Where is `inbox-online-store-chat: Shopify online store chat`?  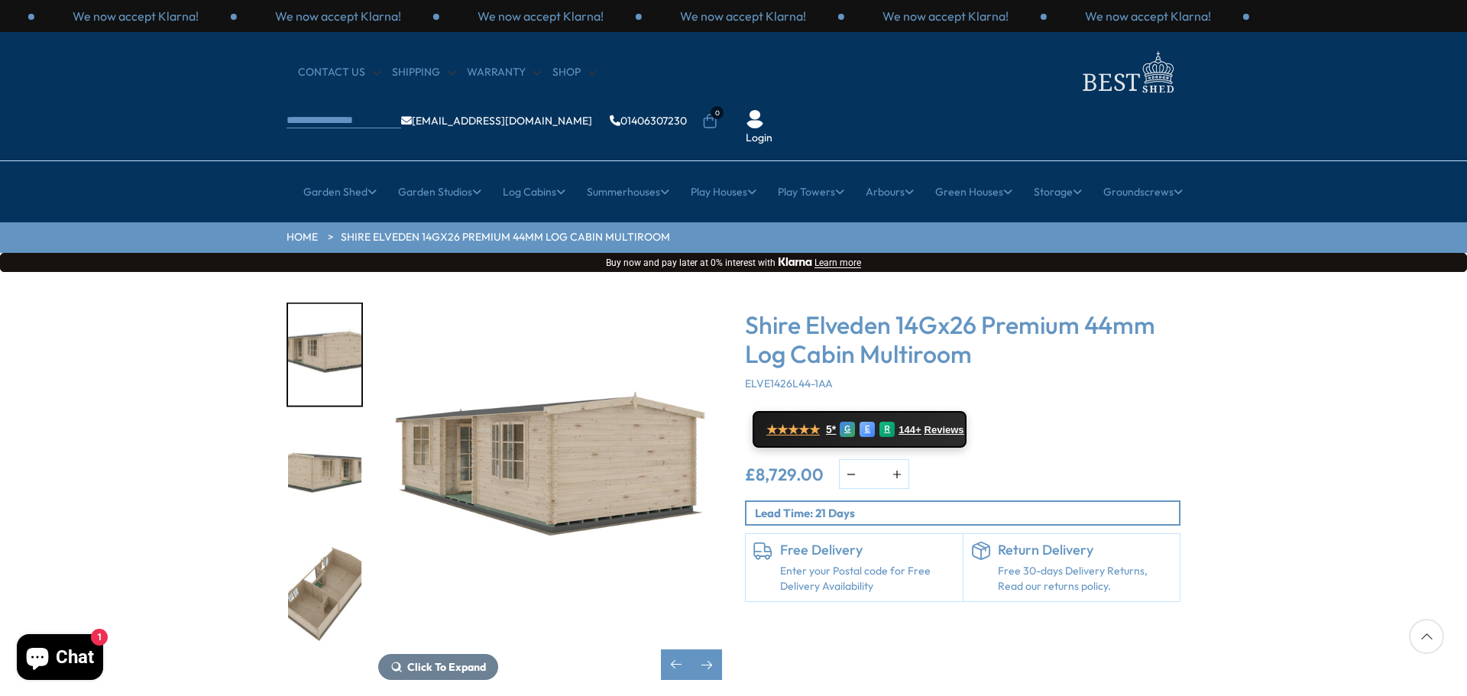 inbox-online-store-chat: Shopify online store chat is located at coordinates (60, 659).